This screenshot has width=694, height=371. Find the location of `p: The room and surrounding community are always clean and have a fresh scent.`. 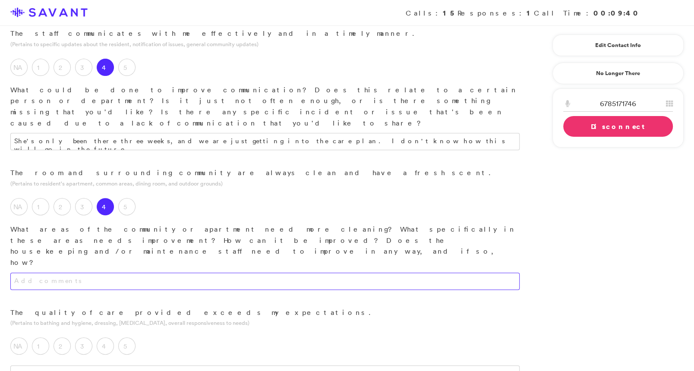

p: The room and surrounding community are always clean and have a fresh scent. is located at coordinates (265, 173).